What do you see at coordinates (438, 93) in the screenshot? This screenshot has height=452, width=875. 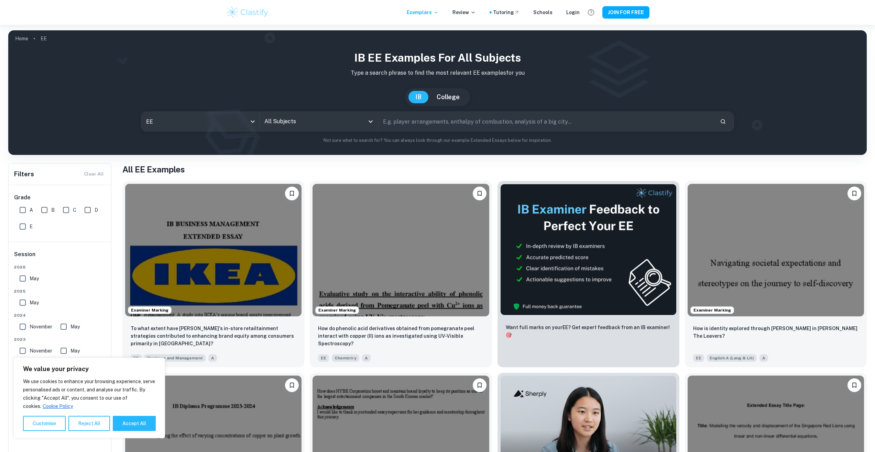 I see `img: profile cover` at bounding box center [438, 93].